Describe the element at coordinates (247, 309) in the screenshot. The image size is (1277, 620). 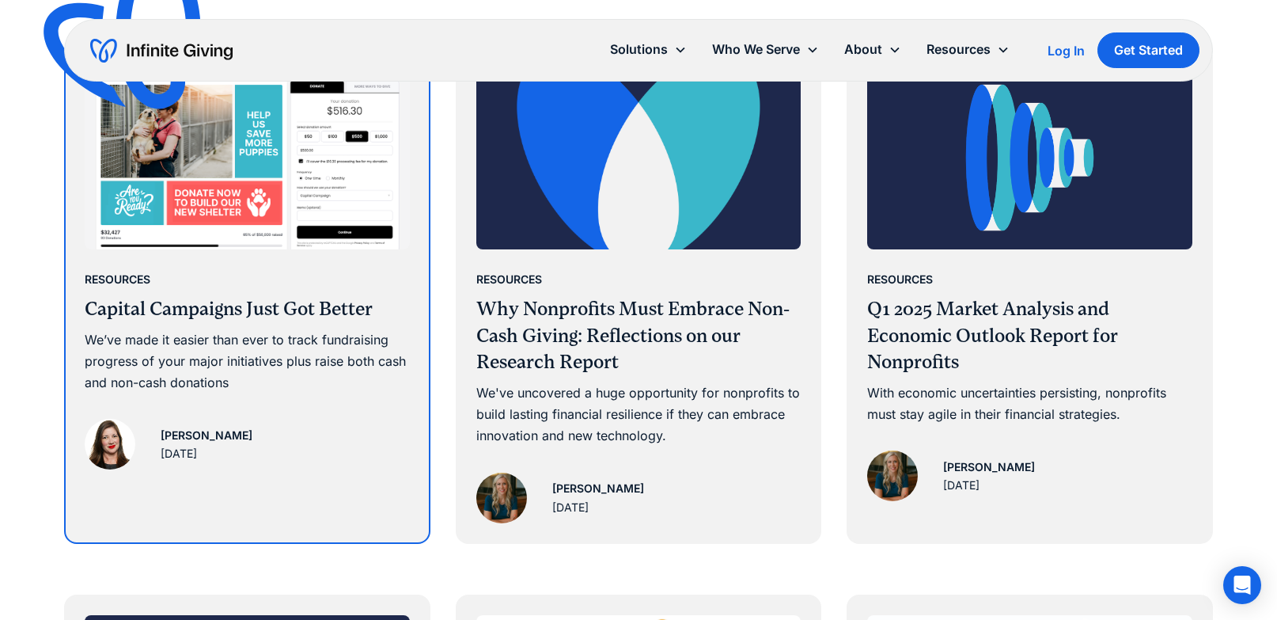
I see `h3: Capital Campaigns Just Got Better` at that location.